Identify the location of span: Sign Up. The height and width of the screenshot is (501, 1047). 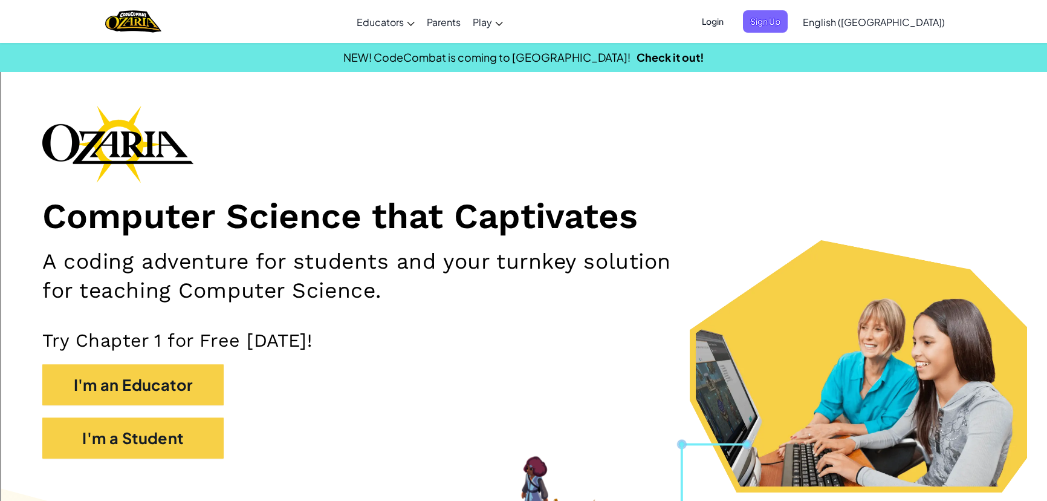
(765, 21).